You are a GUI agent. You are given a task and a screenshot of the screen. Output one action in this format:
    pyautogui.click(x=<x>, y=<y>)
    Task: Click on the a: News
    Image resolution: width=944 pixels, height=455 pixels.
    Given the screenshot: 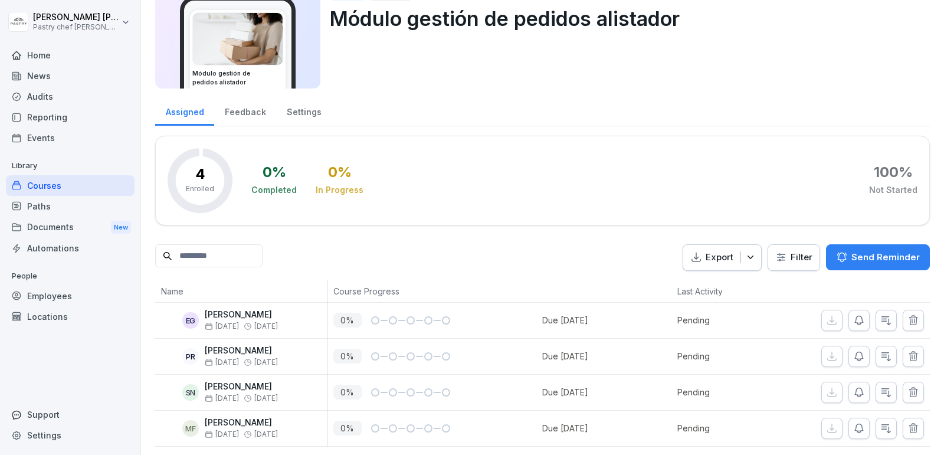 What is the action you would take?
    pyautogui.click(x=70, y=75)
    